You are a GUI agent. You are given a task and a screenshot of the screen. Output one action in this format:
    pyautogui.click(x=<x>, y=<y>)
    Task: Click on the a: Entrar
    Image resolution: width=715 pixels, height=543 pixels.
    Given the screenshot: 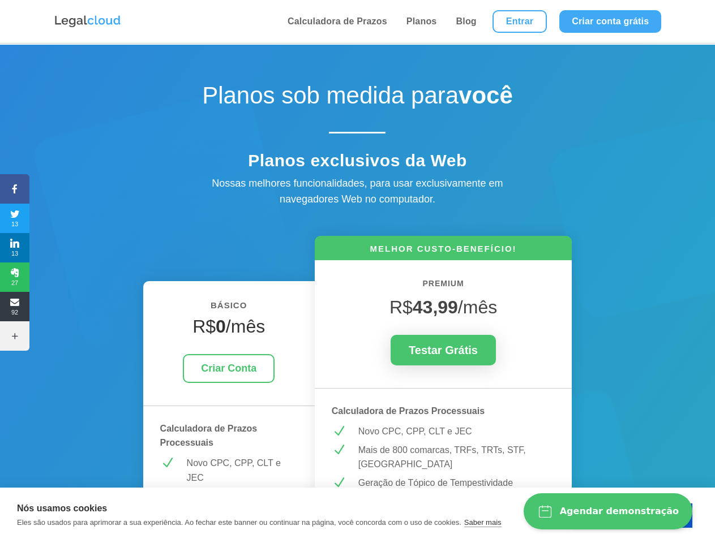 What is the action you would take?
    pyautogui.click(x=520, y=22)
    